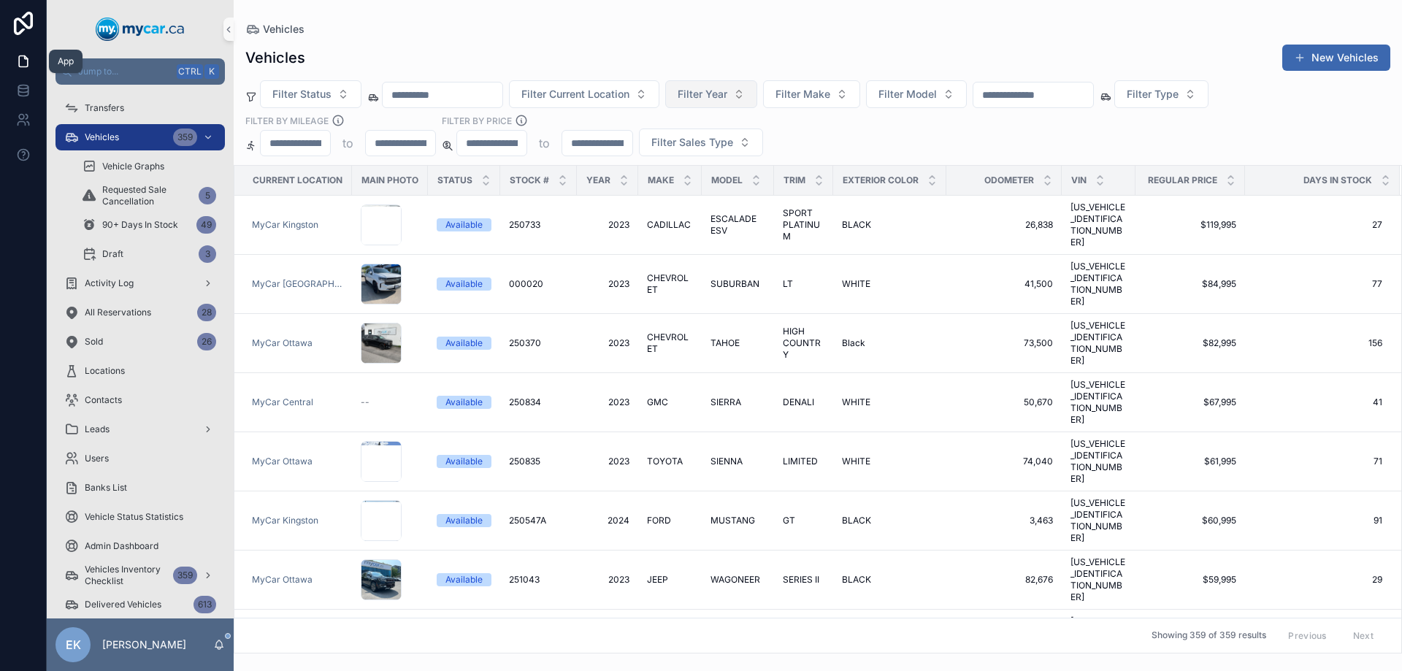 This screenshot has height=671, width=1402. Describe the element at coordinates (1313, 580) in the screenshot. I see `span: 29` at that location.